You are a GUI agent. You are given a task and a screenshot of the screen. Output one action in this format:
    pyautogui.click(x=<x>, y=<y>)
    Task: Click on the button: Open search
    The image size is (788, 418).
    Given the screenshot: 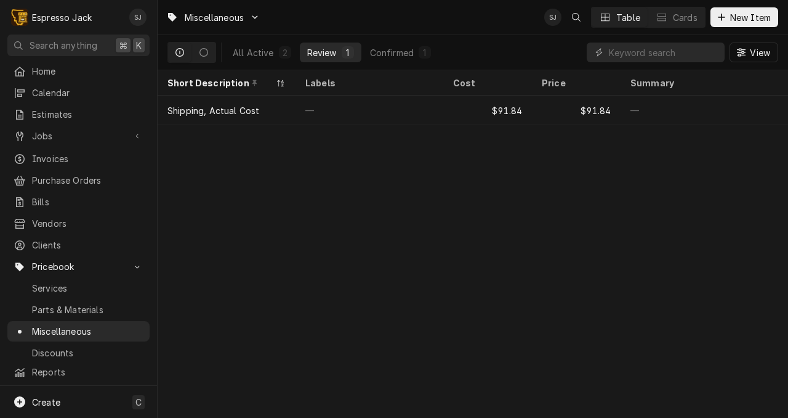 What is the action you would take?
    pyautogui.click(x=577, y=17)
    